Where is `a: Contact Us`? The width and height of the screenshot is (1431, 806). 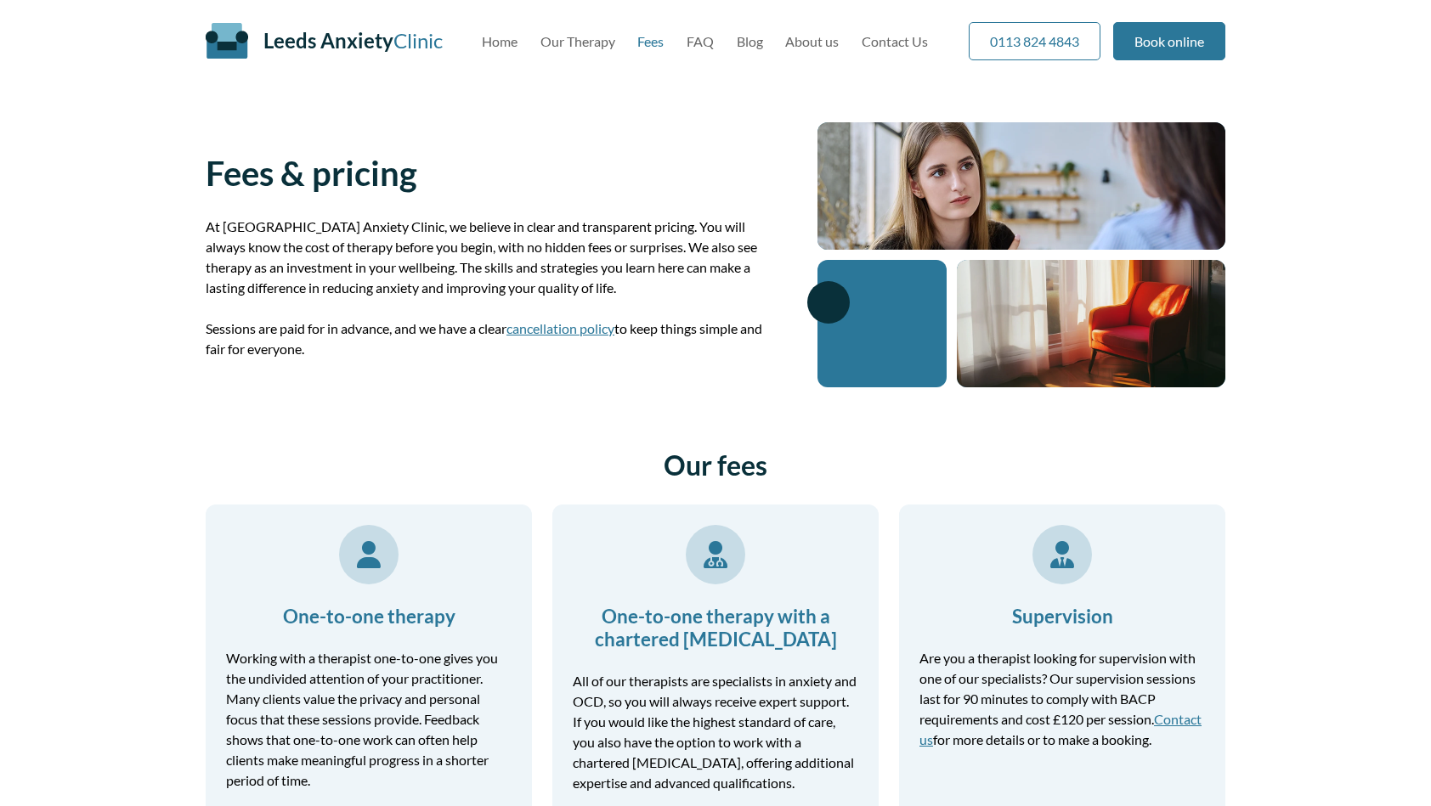 a: Contact Us is located at coordinates (895, 41).